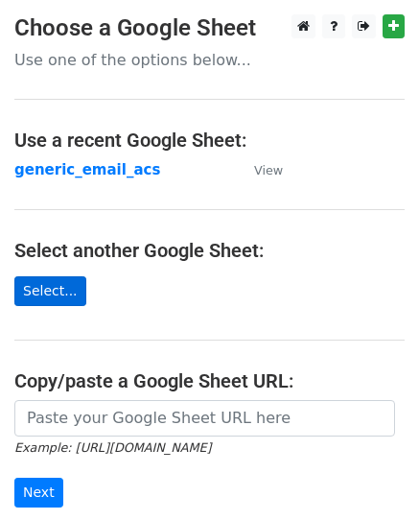 Image resolution: width=419 pixels, height=520 pixels. What do you see at coordinates (371, 474) in the screenshot?
I see `div: Chat Widget` at bounding box center [371, 474].